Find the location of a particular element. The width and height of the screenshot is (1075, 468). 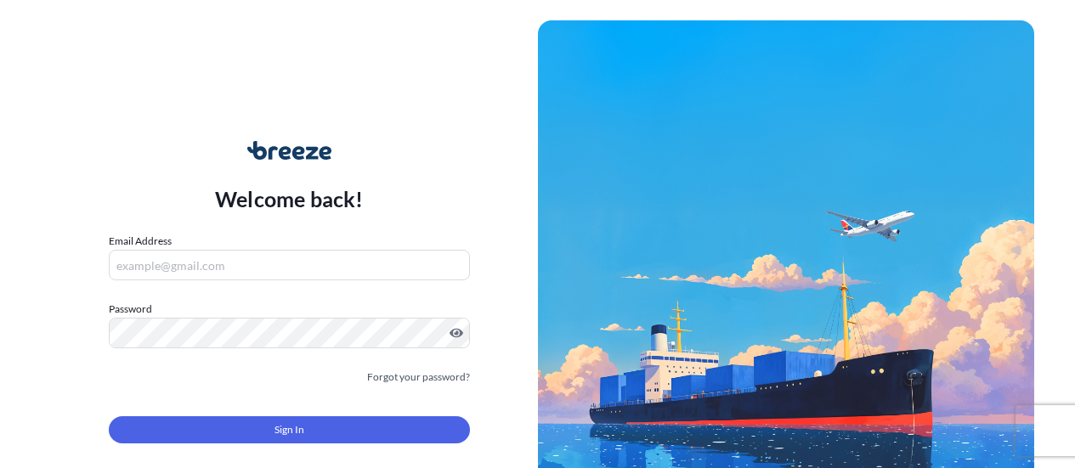

input: example@gmail.com is located at coordinates (289, 265).